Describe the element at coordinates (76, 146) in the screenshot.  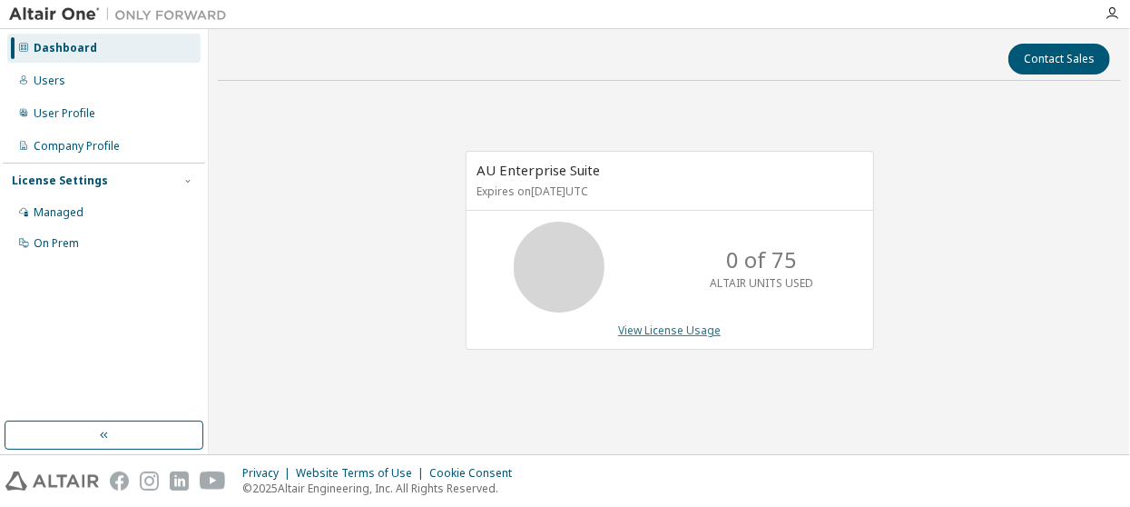
I see `div: Company Profile` at that location.